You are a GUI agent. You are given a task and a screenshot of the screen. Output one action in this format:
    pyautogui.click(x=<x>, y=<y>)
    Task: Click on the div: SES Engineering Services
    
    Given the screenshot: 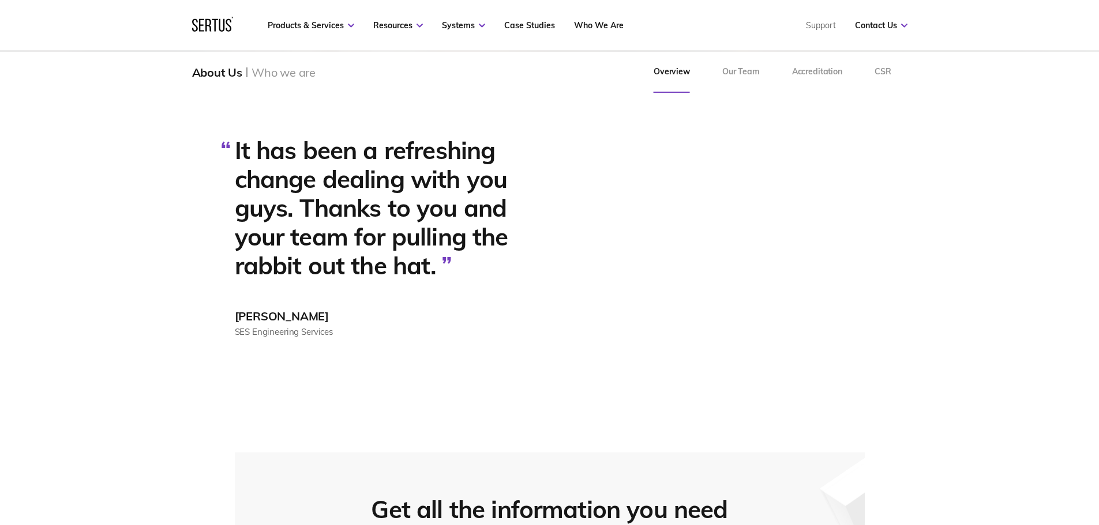 What is the action you would take?
    pyautogui.click(x=396, y=332)
    